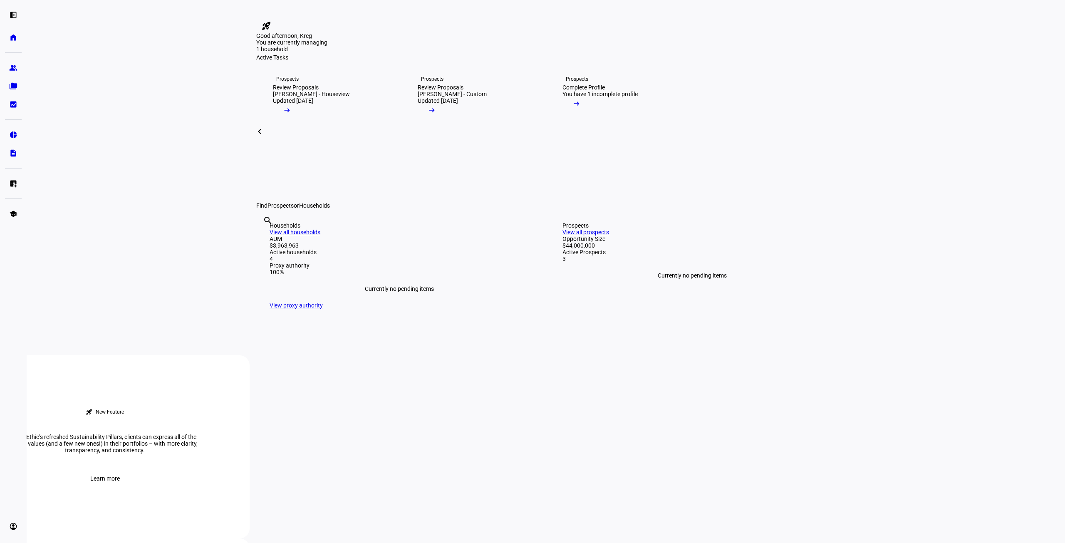  I want to click on eth-mat-symbol: account_circle, so click(13, 526).